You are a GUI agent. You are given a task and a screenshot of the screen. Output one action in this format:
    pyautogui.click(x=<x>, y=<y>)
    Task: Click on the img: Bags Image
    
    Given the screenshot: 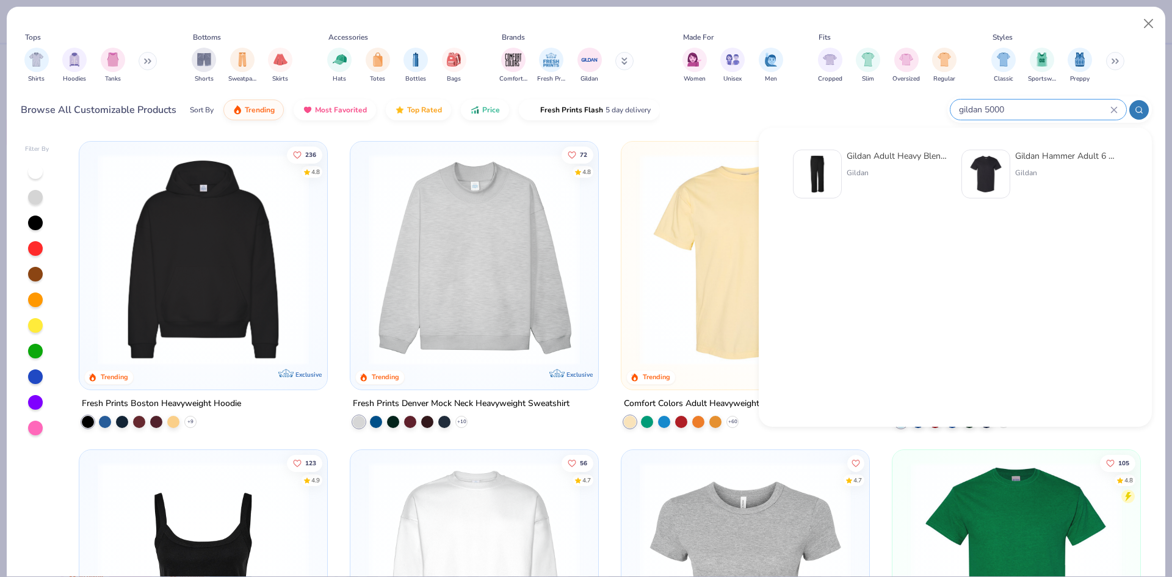 What is the action you would take?
    pyautogui.click(x=454, y=59)
    